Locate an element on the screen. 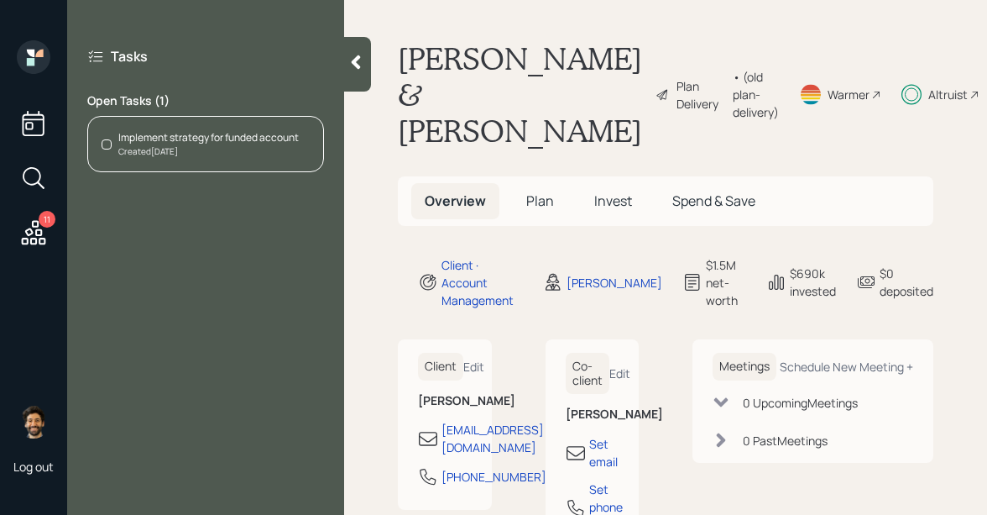  div: Set email is located at coordinates (604, 453).